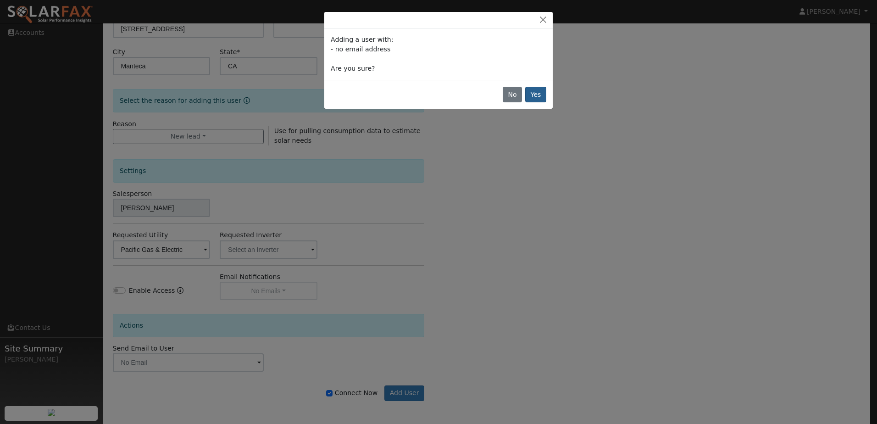  I want to click on button: Yes, so click(536, 94).